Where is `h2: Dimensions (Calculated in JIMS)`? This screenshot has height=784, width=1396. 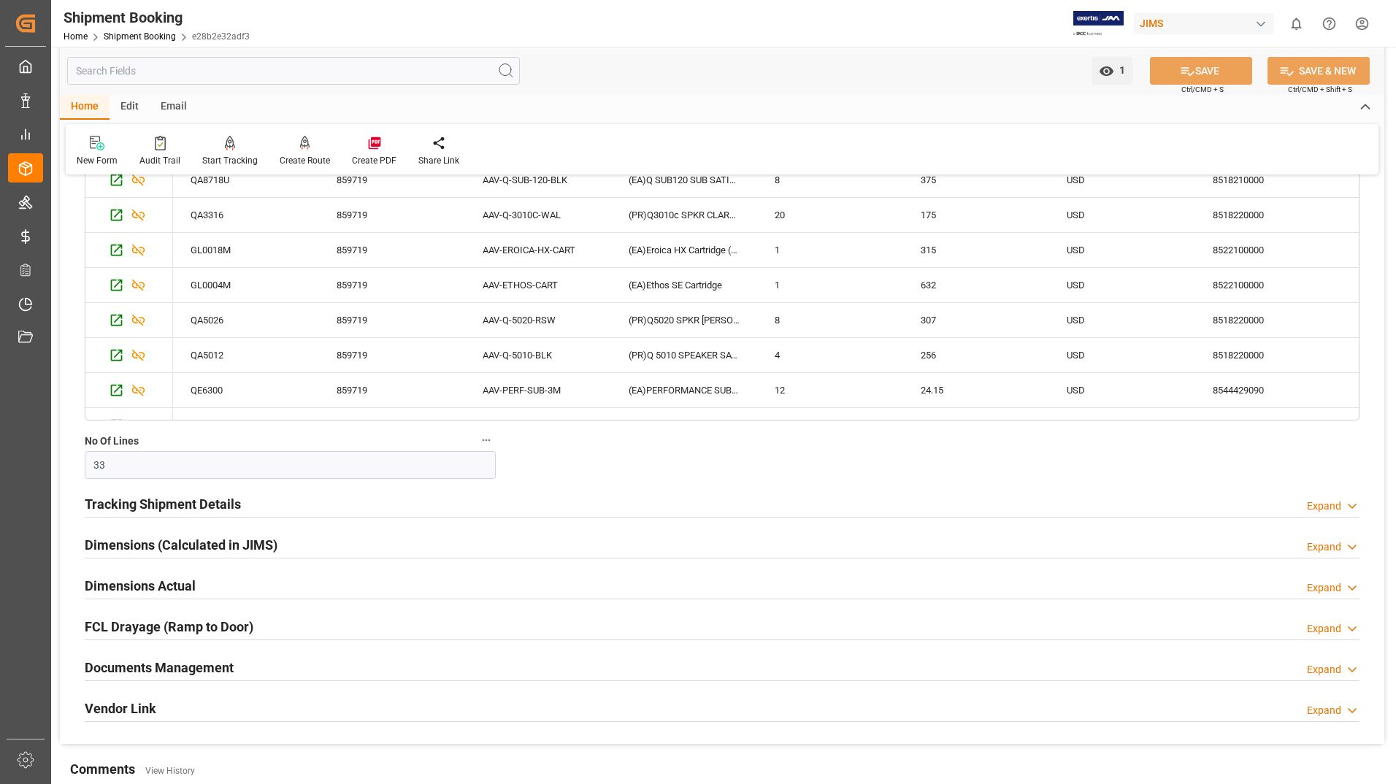 h2: Dimensions (Calculated in JIMS) is located at coordinates (181, 545).